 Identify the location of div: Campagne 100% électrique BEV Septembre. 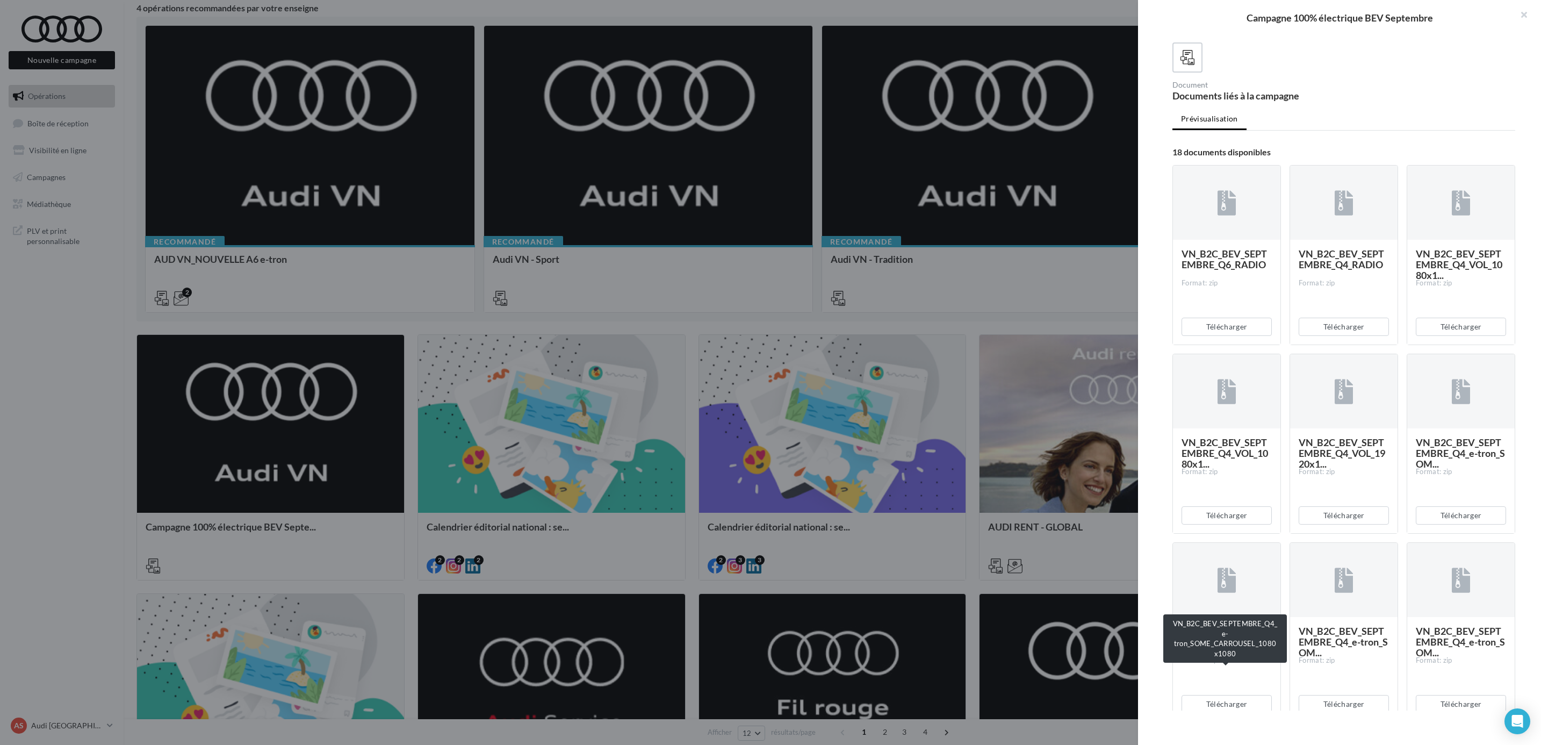
(1339, 18).